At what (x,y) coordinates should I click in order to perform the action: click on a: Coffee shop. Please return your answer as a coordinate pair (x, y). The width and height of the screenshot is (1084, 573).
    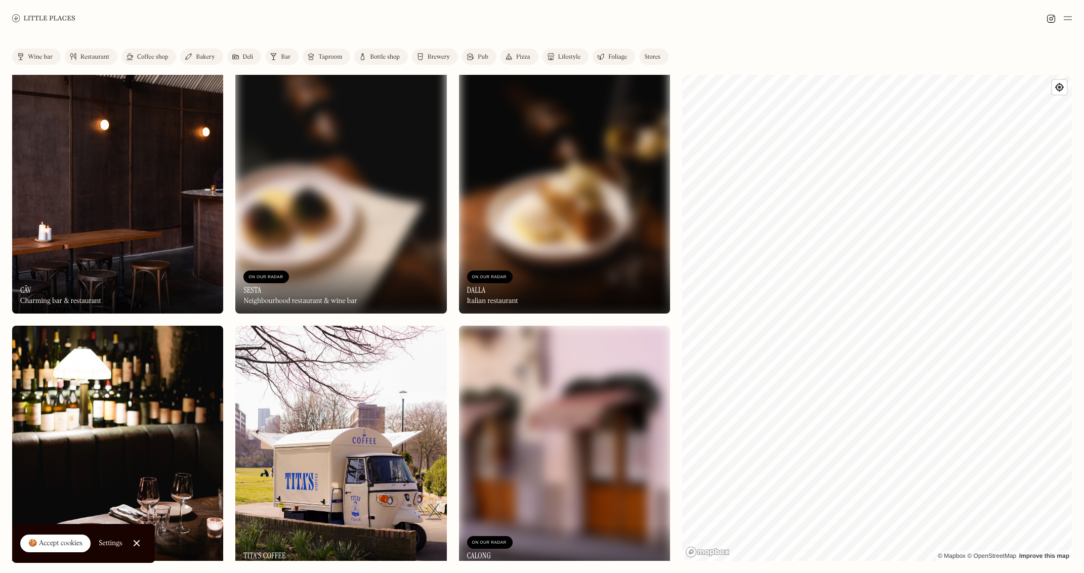
    Looking at the image, I should click on (149, 57).